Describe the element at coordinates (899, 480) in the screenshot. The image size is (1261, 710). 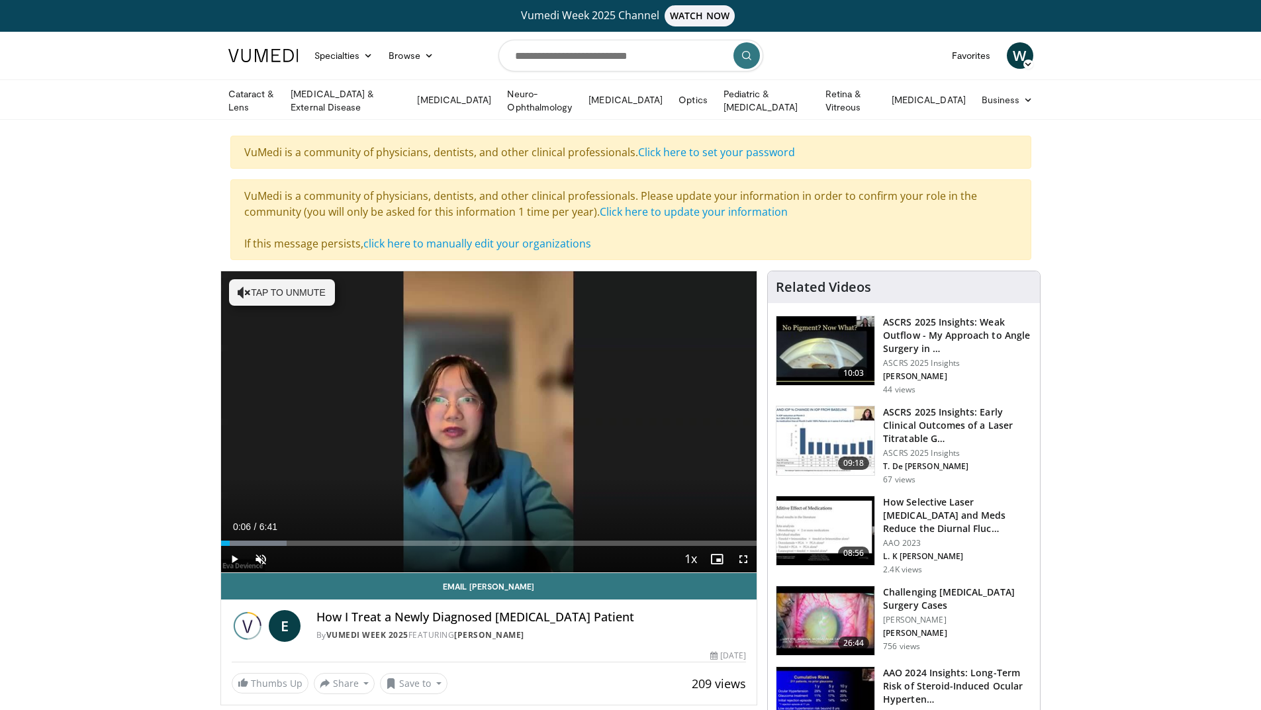
I see `p: 67 views` at that location.